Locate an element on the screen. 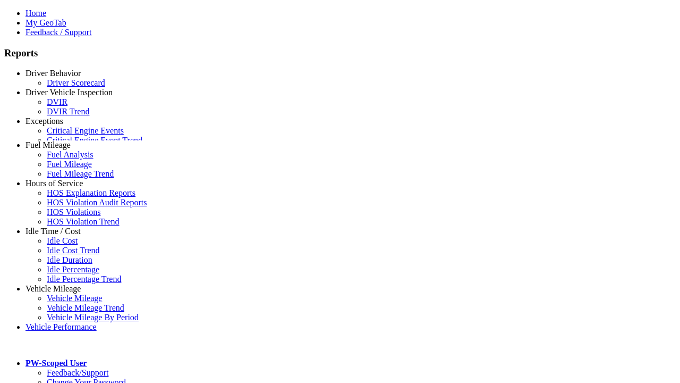 This screenshot has width=680, height=383. a: Idle Percentage is located at coordinates (73, 269).